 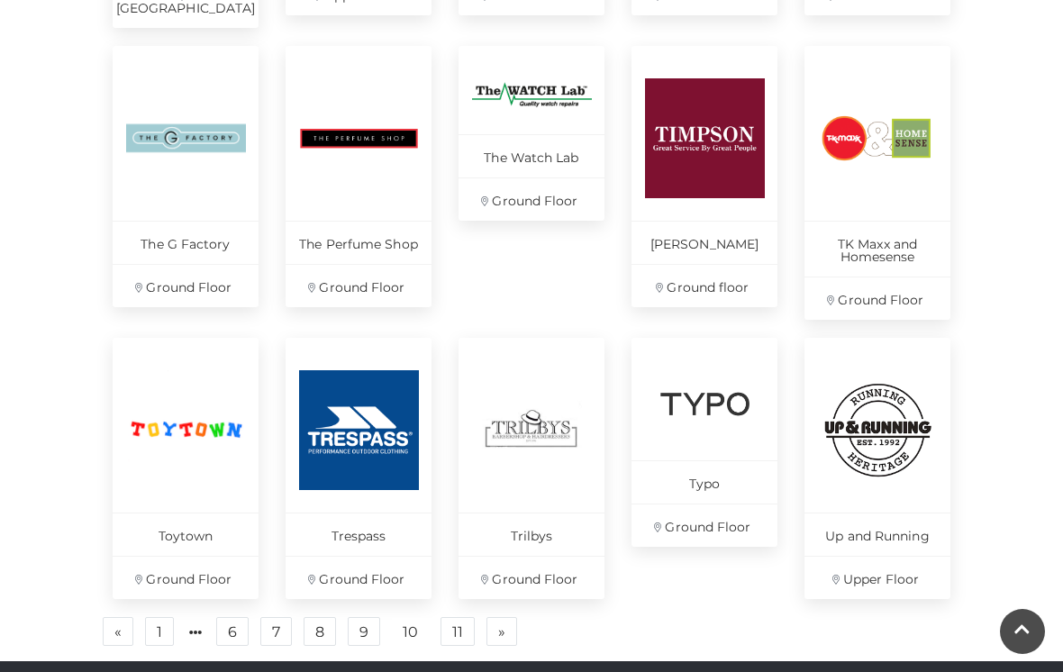 I want to click on a: 1, so click(x=159, y=631).